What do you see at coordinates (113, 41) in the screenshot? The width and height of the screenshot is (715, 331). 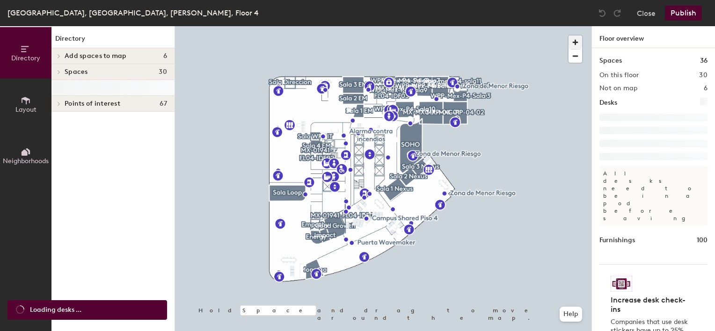 I see `h1: Directory` at bounding box center [113, 41].